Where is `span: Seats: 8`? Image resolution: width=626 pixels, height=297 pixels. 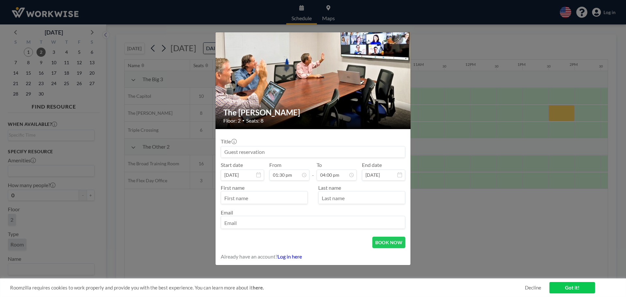 span: Seats: 8 is located at coordinates (255, 121).